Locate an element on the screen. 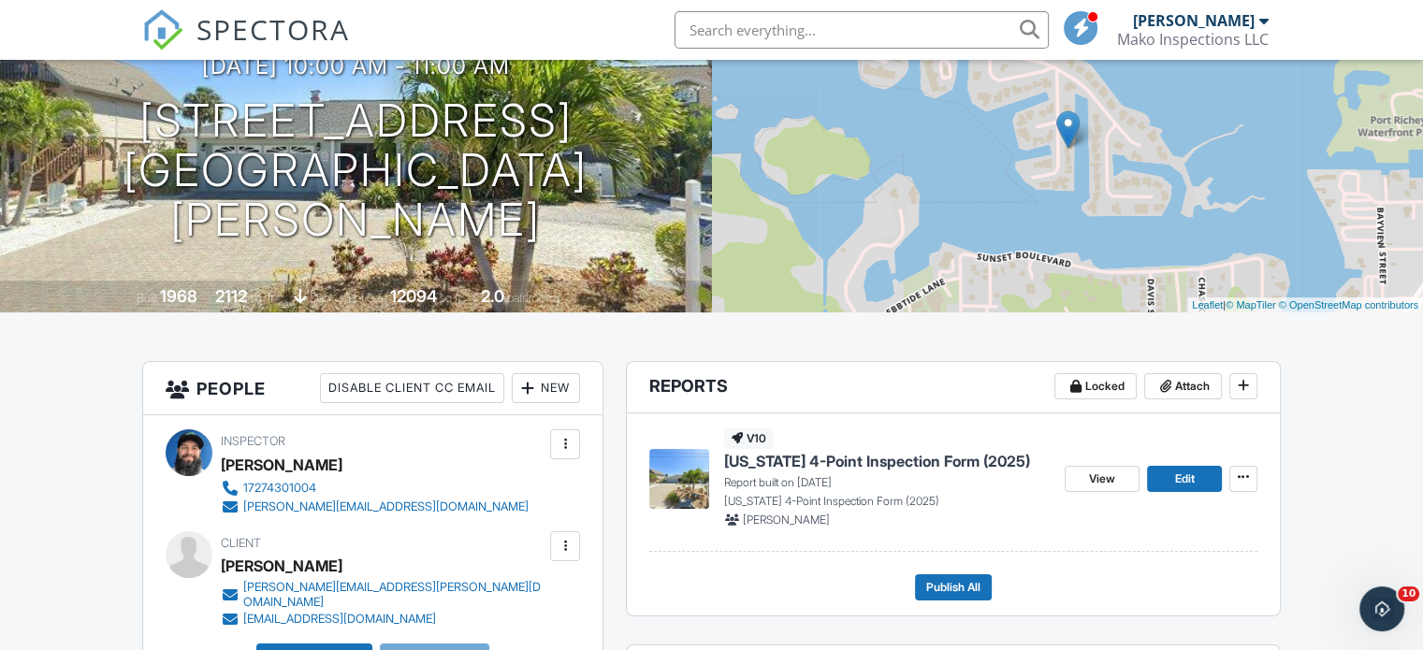 The image size is (1423, 650). a: SPECTORA is located at coordinates (246, 45).